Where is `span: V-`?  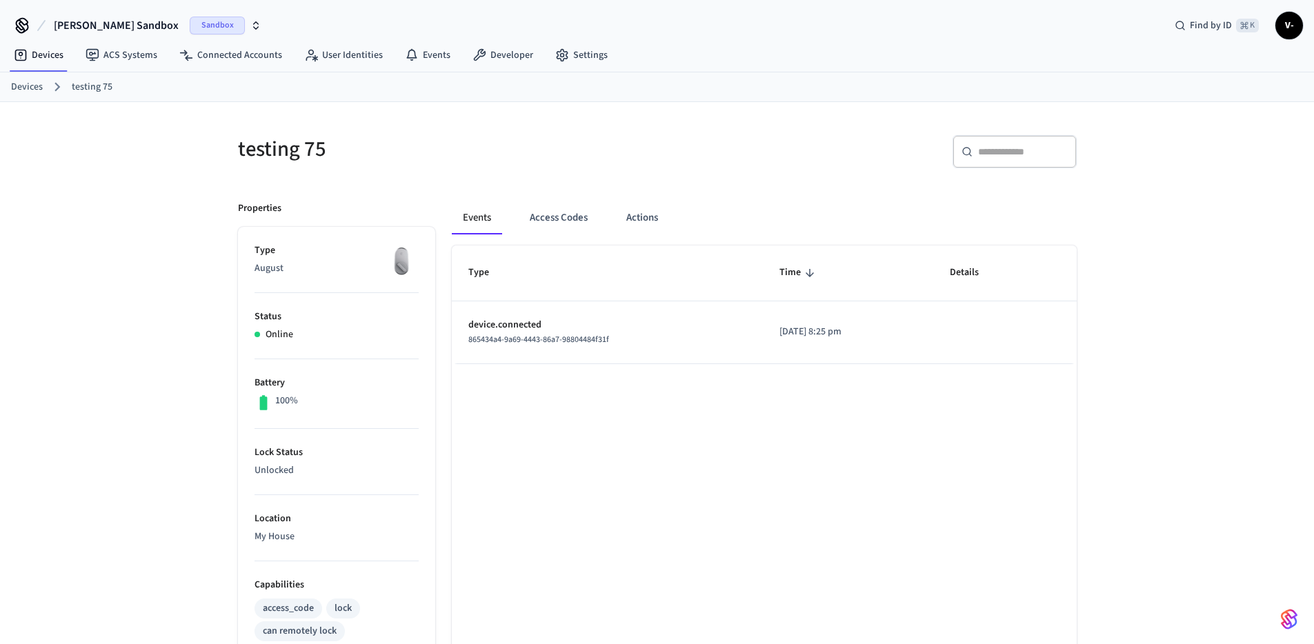 span: V- is located at coordinates (1289, 26).